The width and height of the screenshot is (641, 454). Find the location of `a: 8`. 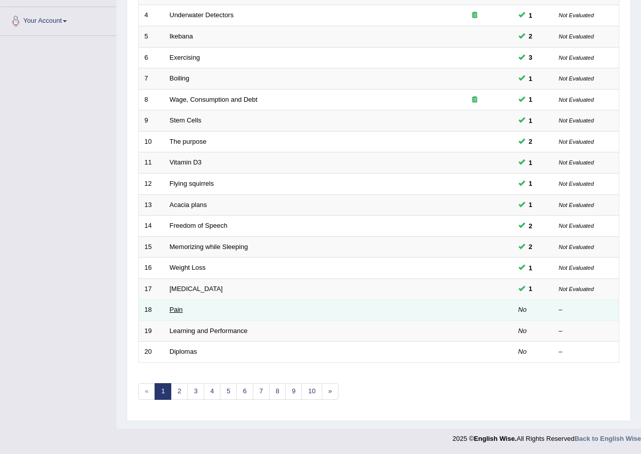

a: 8 is located at coordinates (277, 392).